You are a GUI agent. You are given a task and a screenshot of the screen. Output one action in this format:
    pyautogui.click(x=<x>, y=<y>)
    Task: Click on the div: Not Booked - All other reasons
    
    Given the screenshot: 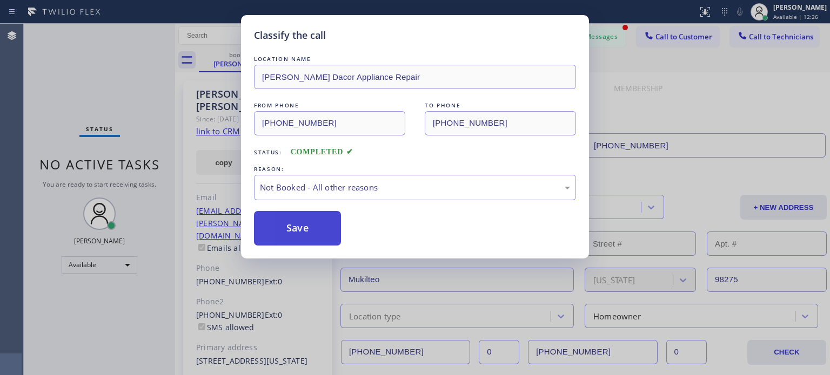 What is the action you would take?
    pyautogui.click(x=415, y=187)
    